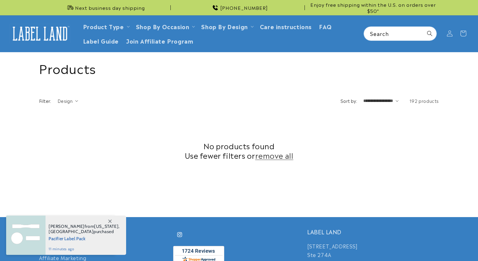  What do you see at coordinates (45, 101) in the screenshot?
I see `h2: Filter:` at bounding box center [45, 101].